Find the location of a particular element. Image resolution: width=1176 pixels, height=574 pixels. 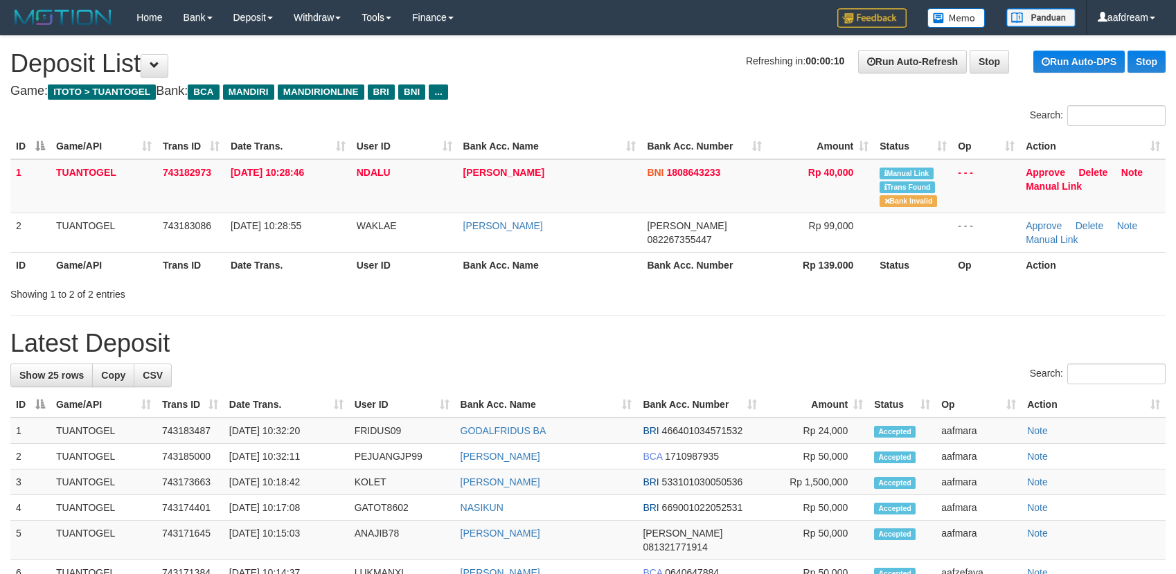

td: 2 is located at coordinates (30, 232).